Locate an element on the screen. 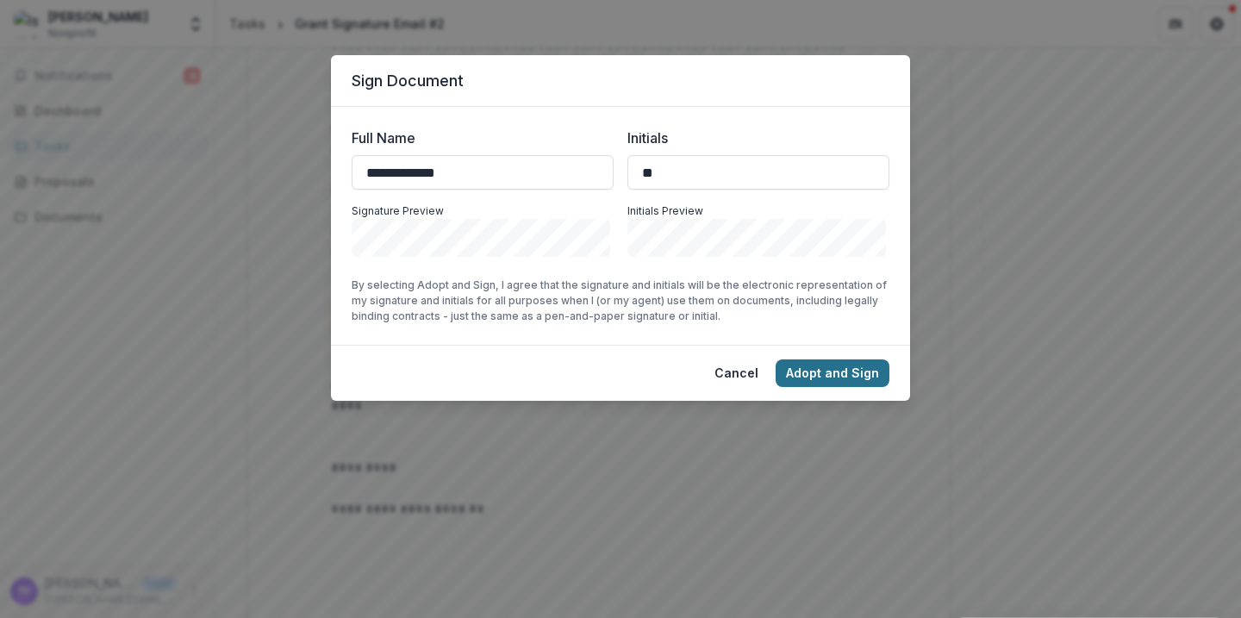 This screenshot has width=1241, height=618. button: Cancel is located at coordinates (736, 373).